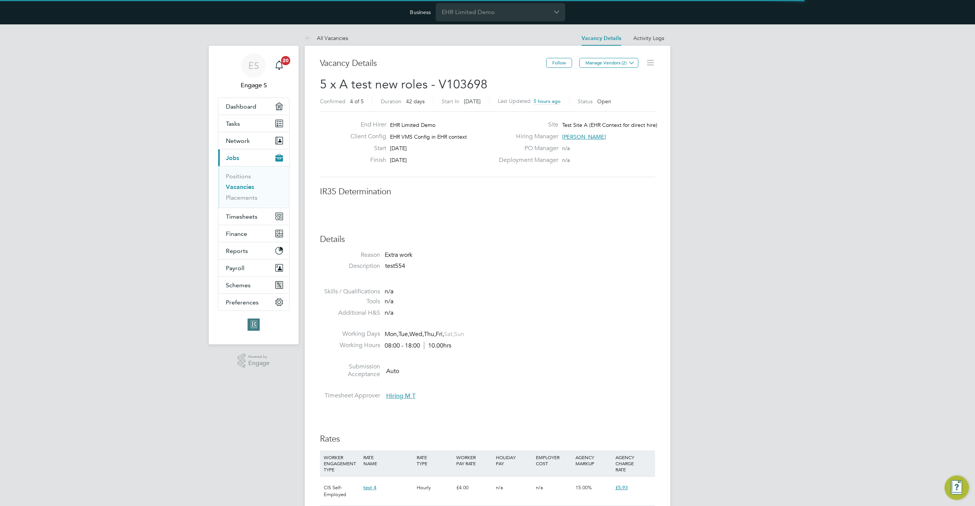 This screenshot has width=975, height=506. I want to click on label: Business, so click(420, 12).